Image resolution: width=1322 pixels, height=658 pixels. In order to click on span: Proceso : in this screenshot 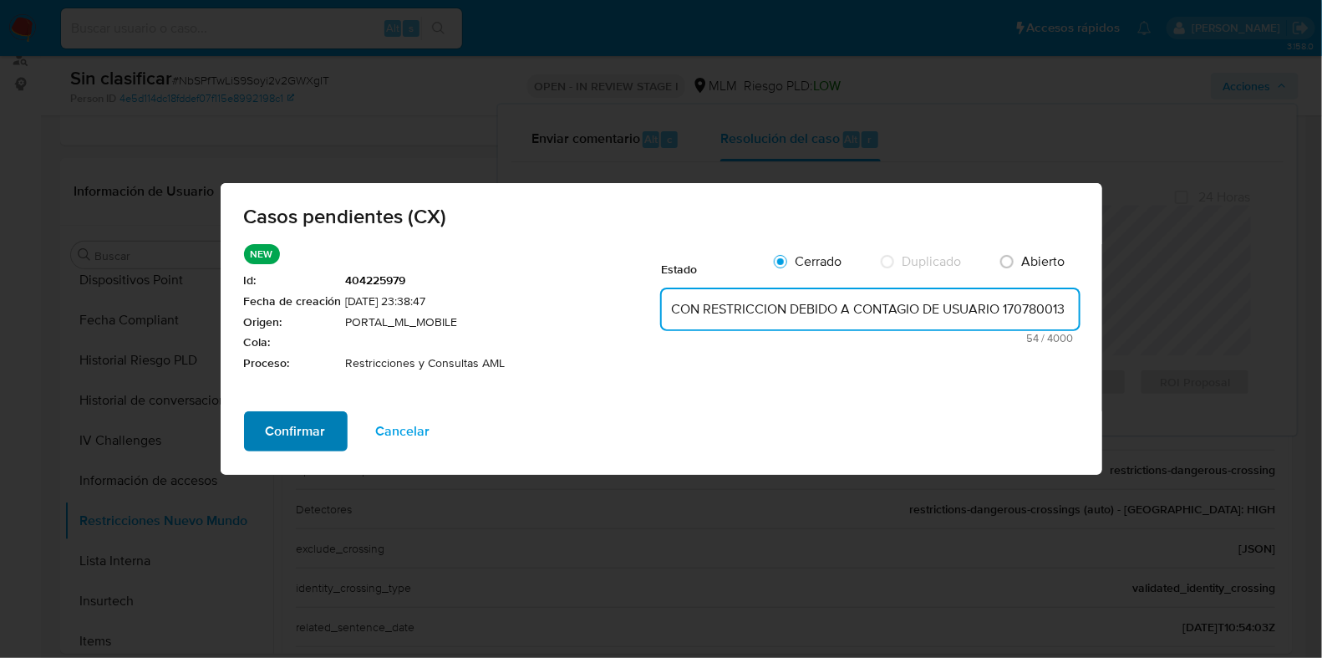, I will do `click(293, 364)`.